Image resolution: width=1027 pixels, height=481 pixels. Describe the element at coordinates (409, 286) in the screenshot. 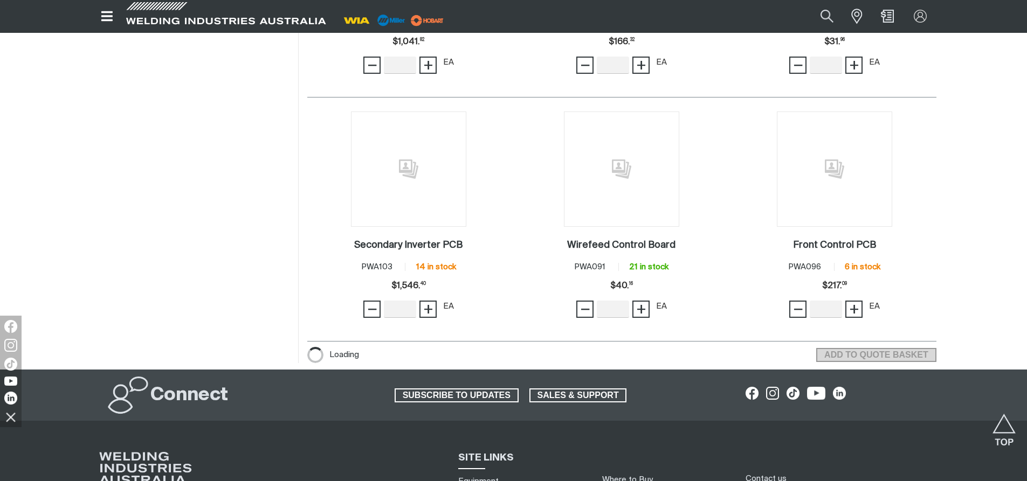

I see `span: $1,546.` at that location.